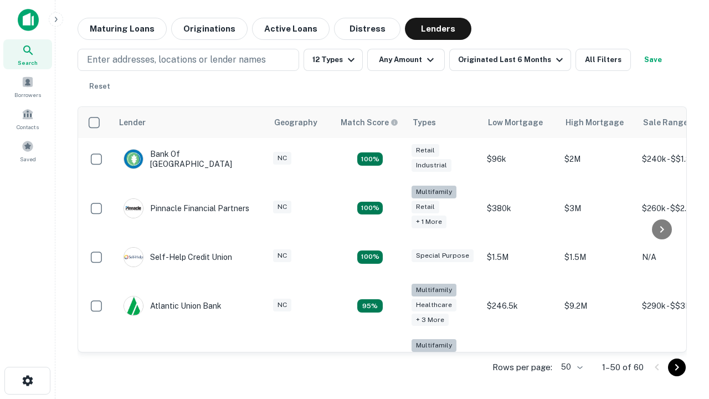  What do you see at coordinates (301, 122) in the screenshot?
I see `th: Geography` at bounding box center [301, 122].